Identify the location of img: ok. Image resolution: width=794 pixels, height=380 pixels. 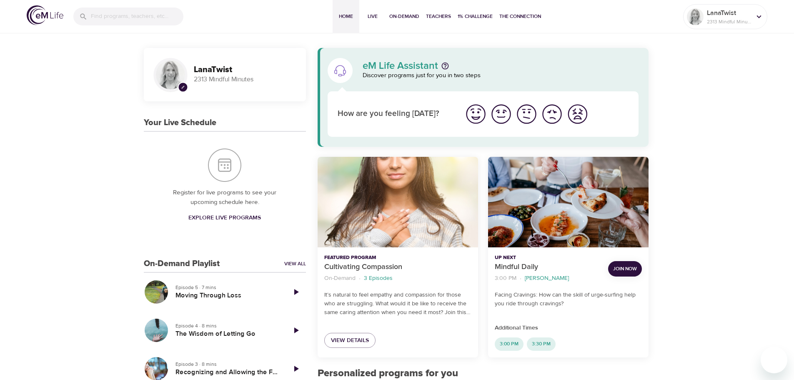
(527, 114).